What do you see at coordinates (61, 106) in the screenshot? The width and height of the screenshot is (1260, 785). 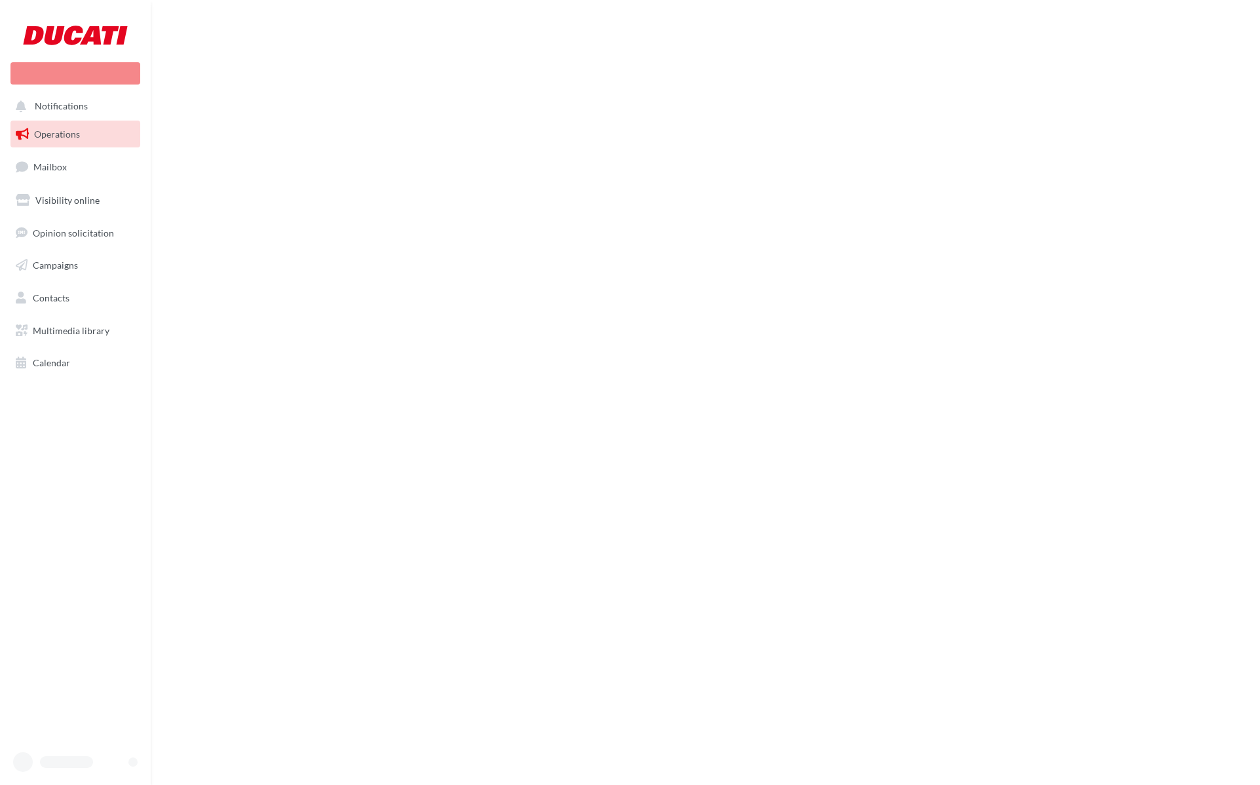 I see `span: Notifications` at bounding box center [61, 106].